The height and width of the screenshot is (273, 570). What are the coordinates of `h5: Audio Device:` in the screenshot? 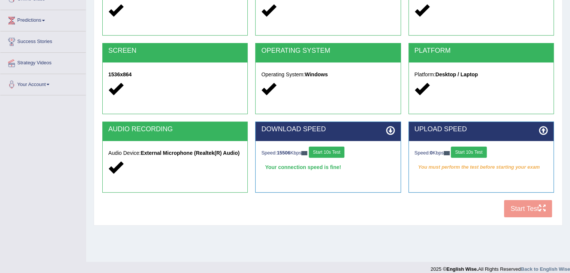 It's located at (175, 153).